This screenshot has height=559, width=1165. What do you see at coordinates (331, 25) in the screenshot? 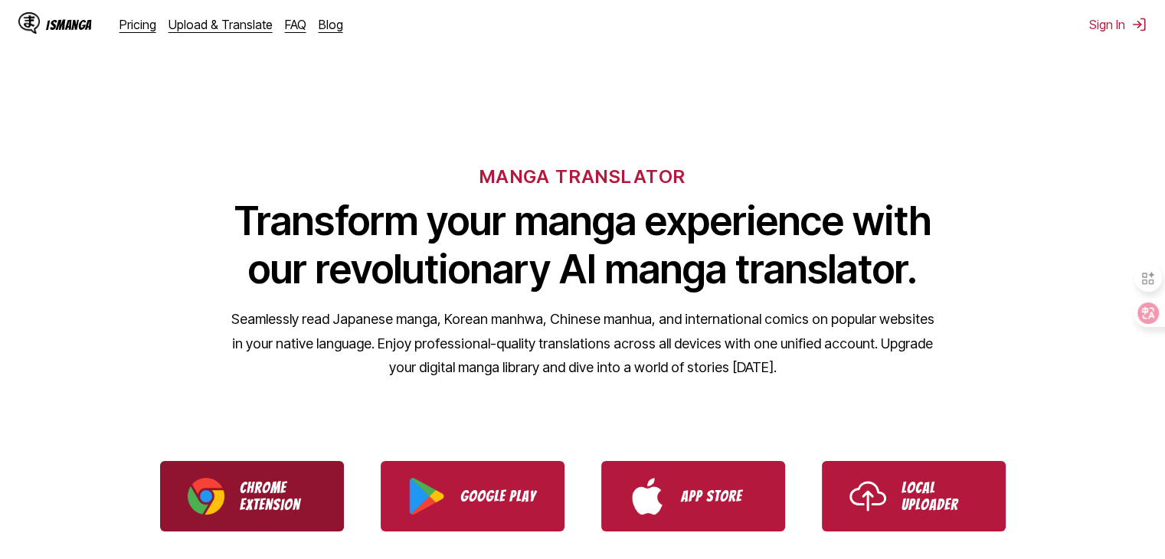
I see `a: Blog` at bounding box center [331, 25].